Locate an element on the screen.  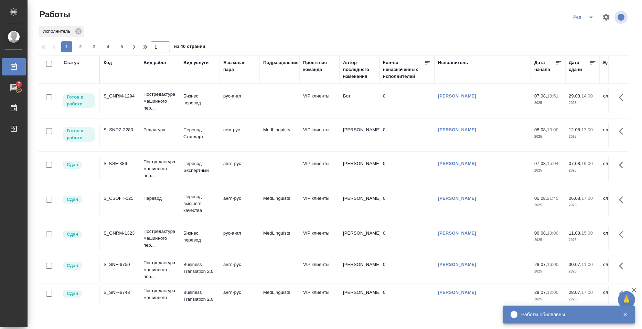
span: из 40 страниц is located at coordinates (190, 47).